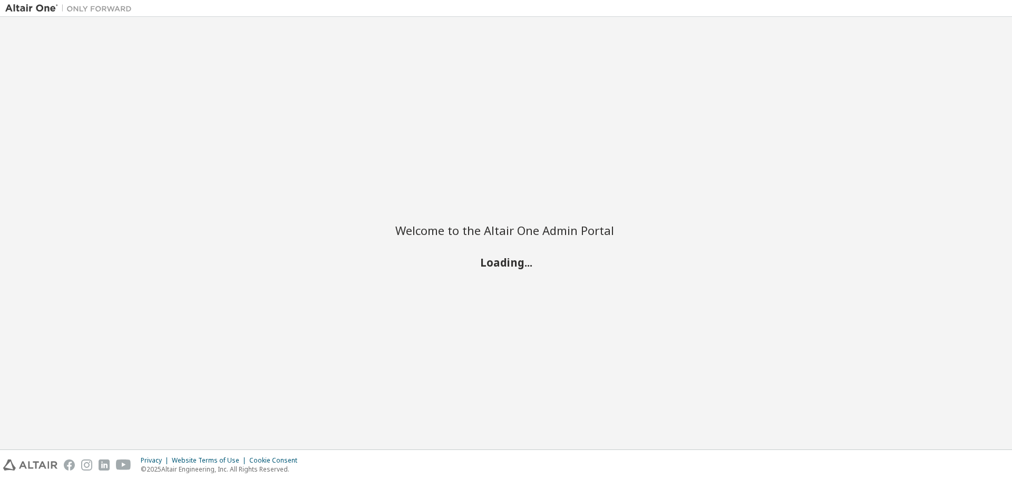  Describe the element at coordinates (71, 8) in the screenshot. I see `img: Altair One` at that location.